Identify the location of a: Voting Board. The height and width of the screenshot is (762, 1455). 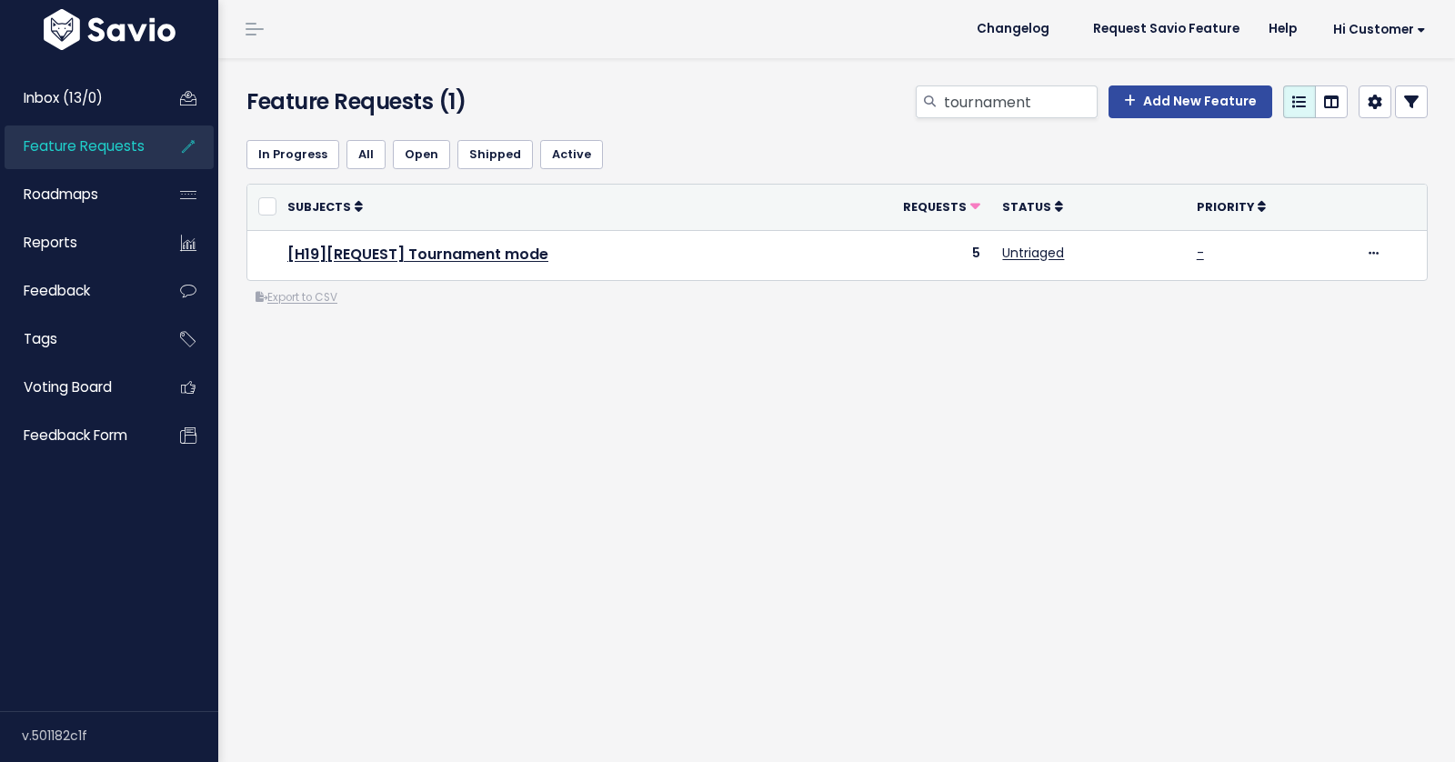
(77, 387).